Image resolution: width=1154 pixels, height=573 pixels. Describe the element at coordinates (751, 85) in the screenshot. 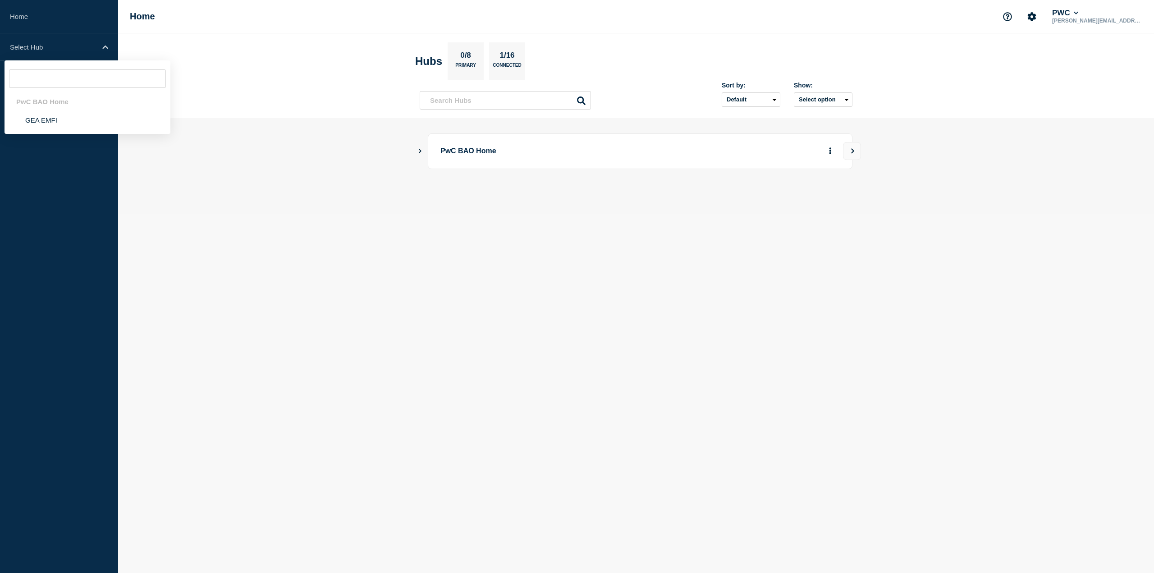

I see `div: Sort by:` at that location.